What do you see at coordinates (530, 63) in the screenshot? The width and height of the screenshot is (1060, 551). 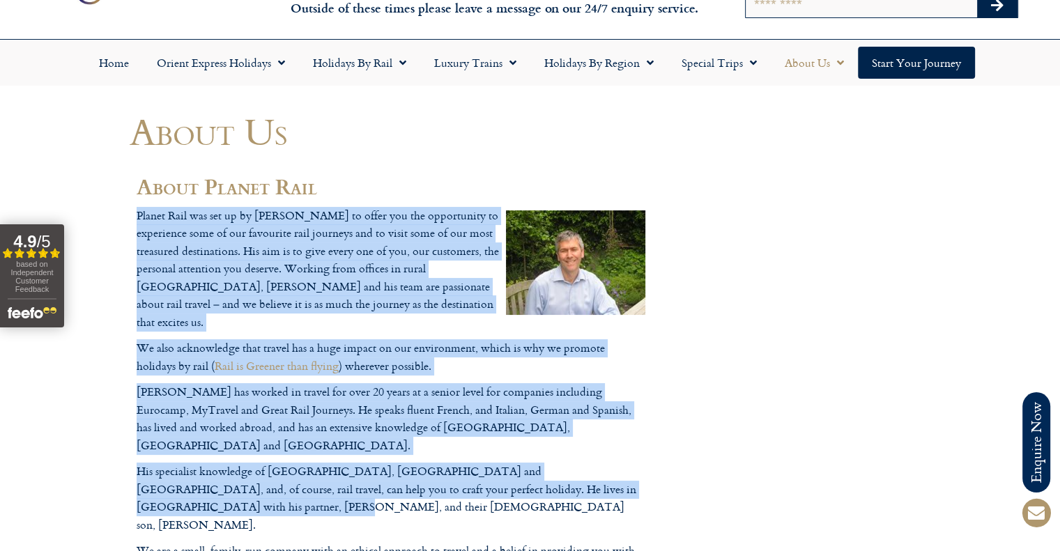 I see `nav: Menu` at bounding box center [530, 63].